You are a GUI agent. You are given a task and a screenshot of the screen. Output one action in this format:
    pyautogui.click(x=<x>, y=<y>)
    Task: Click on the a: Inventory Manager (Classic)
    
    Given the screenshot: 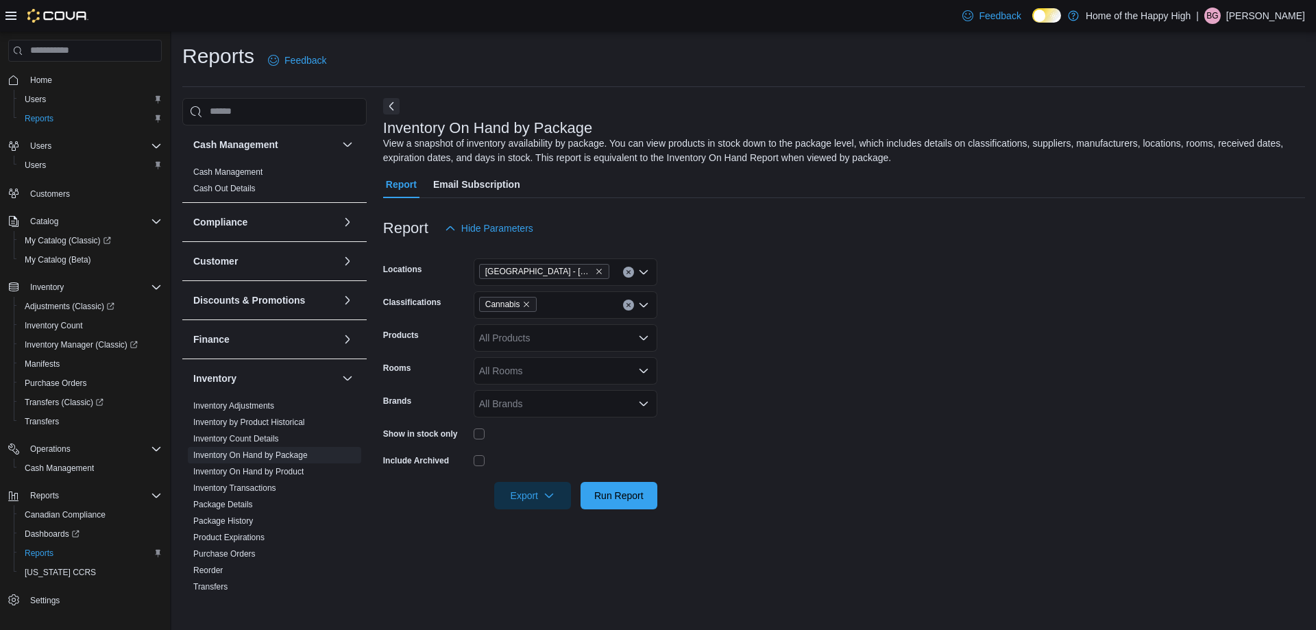 What is the action you would take?
    pyautogui.click(x=90, y=345)
    